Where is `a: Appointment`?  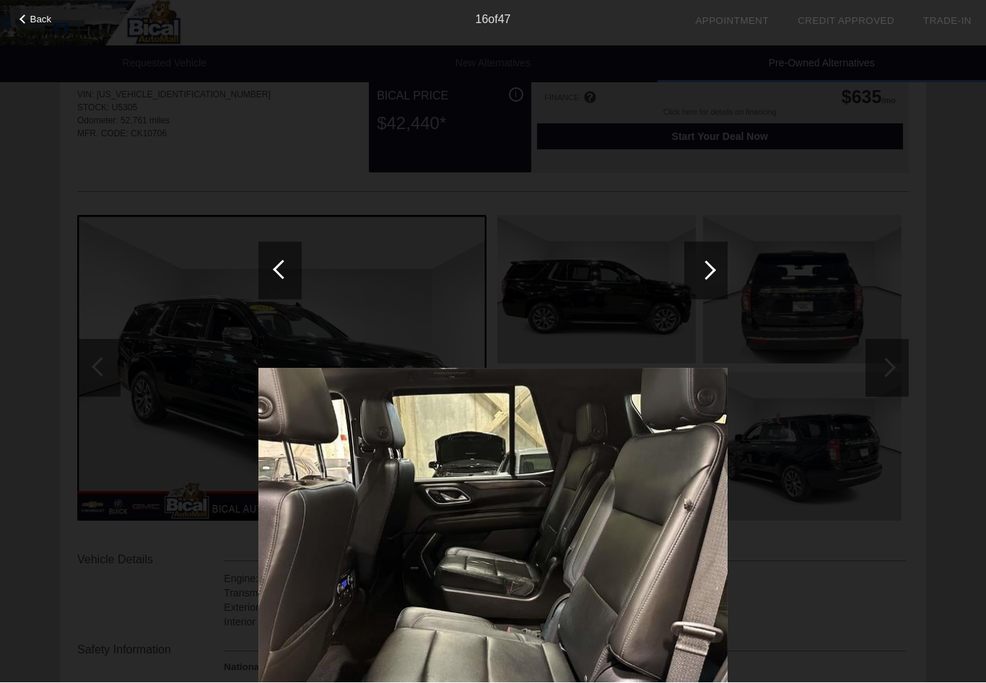 a: Appointment is located at coordinates (732, 21).